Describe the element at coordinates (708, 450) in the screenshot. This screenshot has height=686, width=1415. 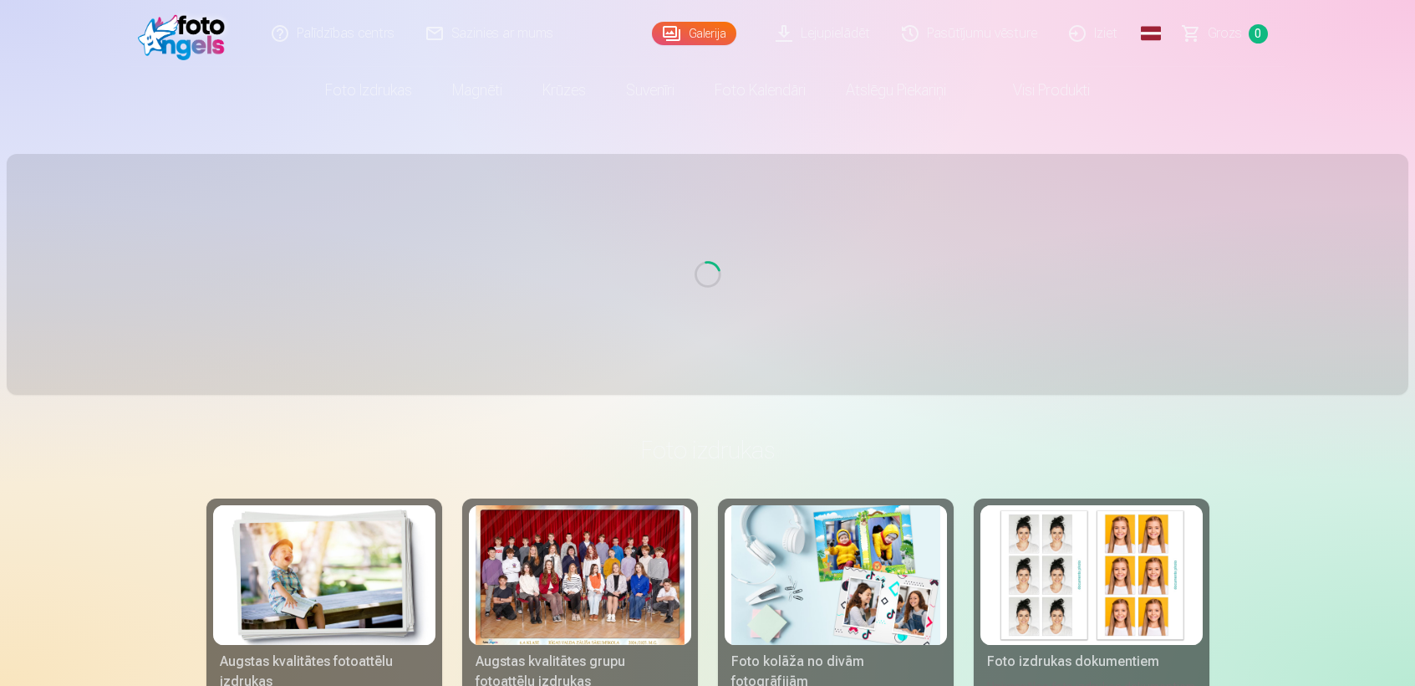
I see `h3: Foto izdrukas` at that location.